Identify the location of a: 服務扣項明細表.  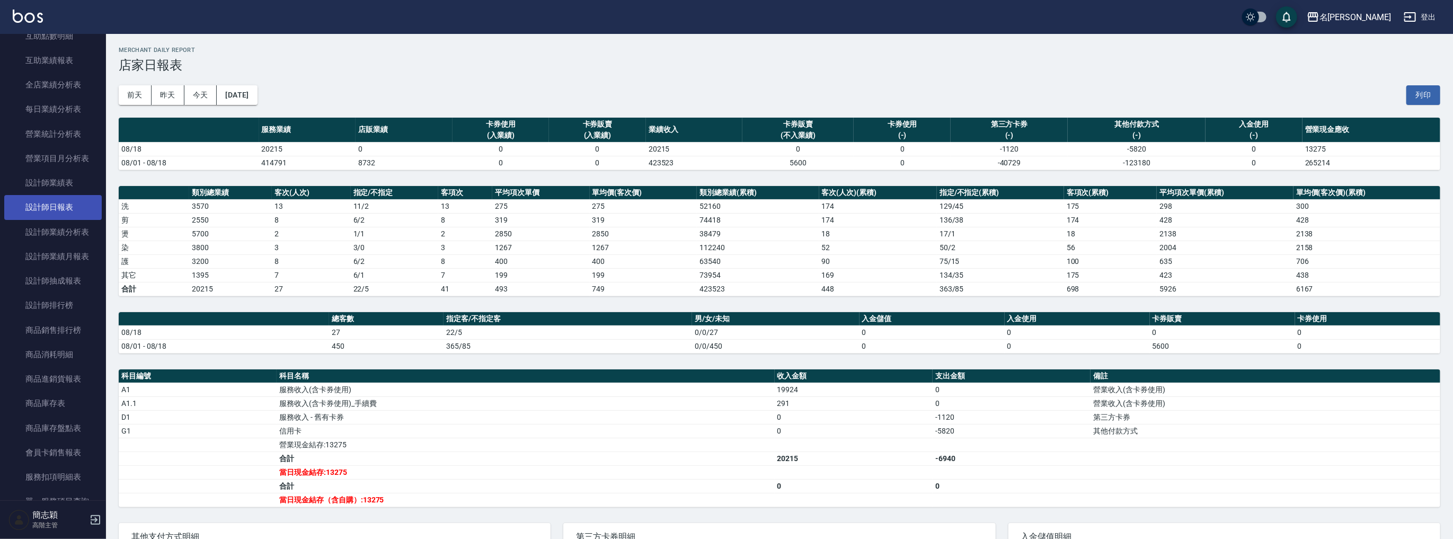
(53, 477).